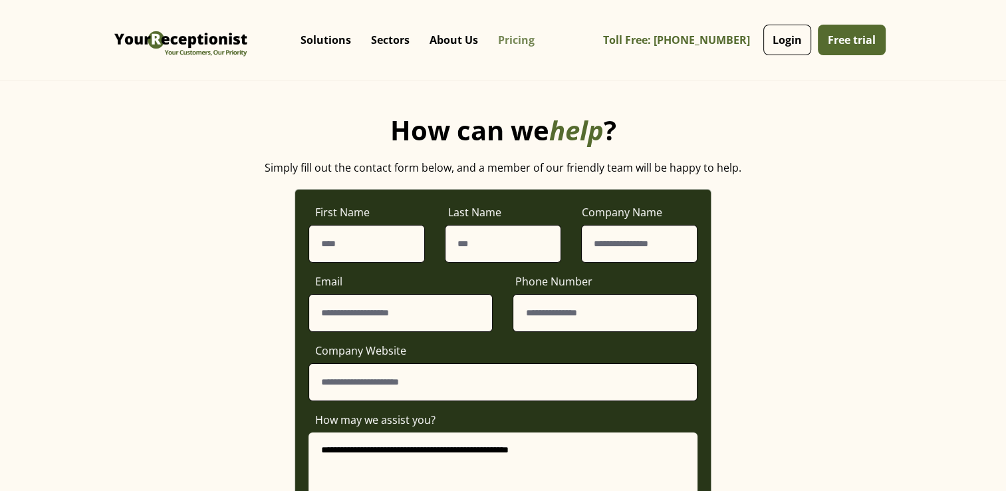 The image size is (1006, 491). What do you see at coordinates (503, 130) in the screenshot?
I see `h3: How can we ?` at bounding box center [503, 130].